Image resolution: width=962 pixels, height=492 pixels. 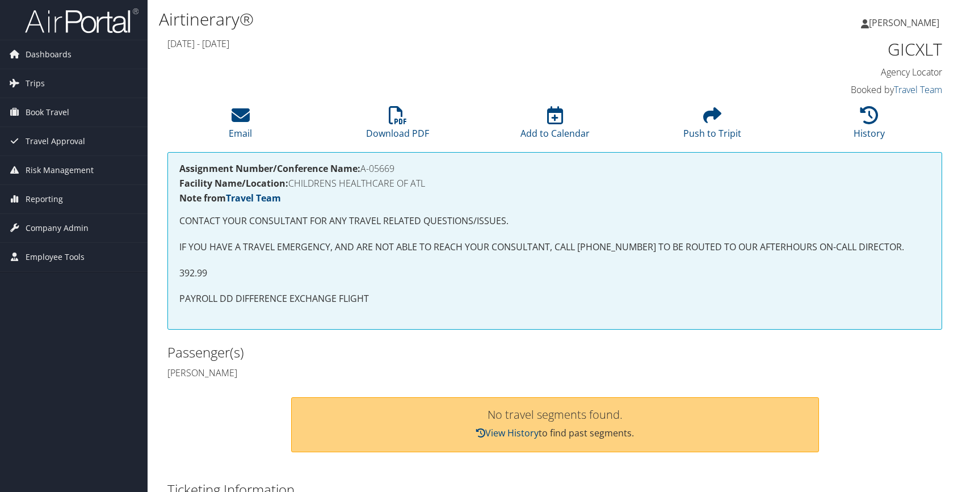 I want to click on a: Add to Calendar, so click(x=555, y=126).